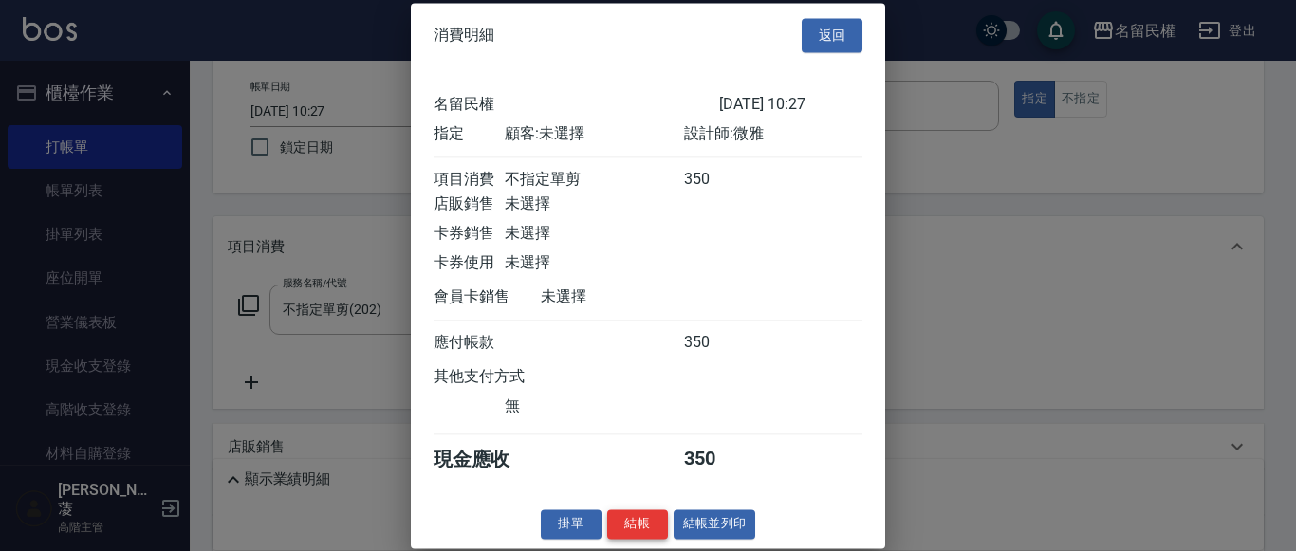  I want to click on div: 不指定單剪, so click(594, 179).